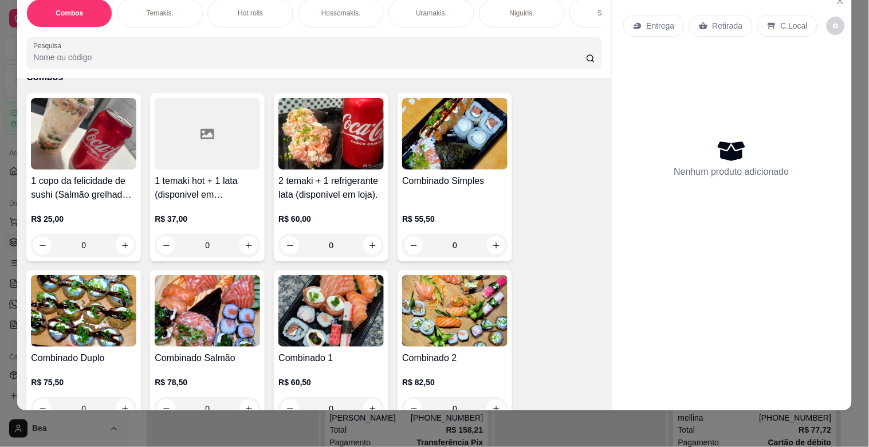 This screenshot has height=447, width=869. I want to click on p: R$ 60,00, so click(331, 219).